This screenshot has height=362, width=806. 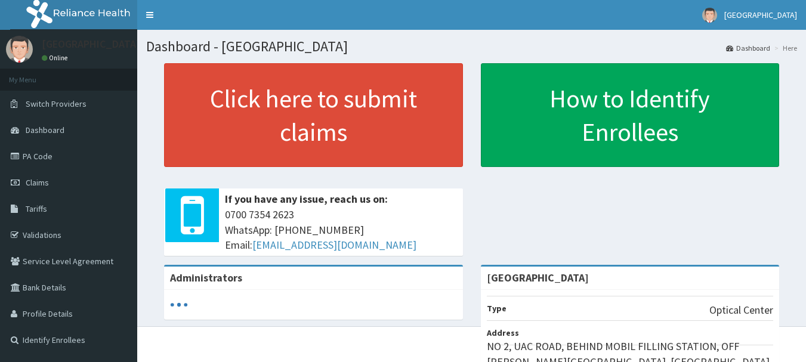 I want to click on b: Address, so click(x=503, y=333).